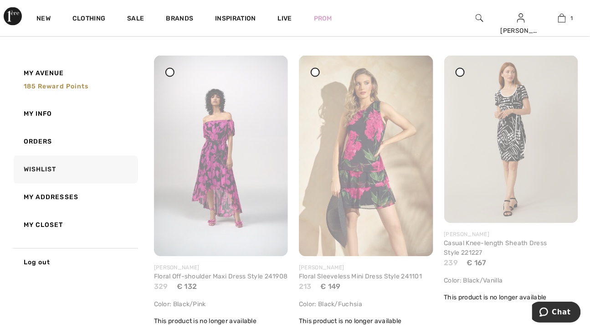 The width and height of the screenshot is (590, 329). I want to click on a: Sign In, so click(520, 18).